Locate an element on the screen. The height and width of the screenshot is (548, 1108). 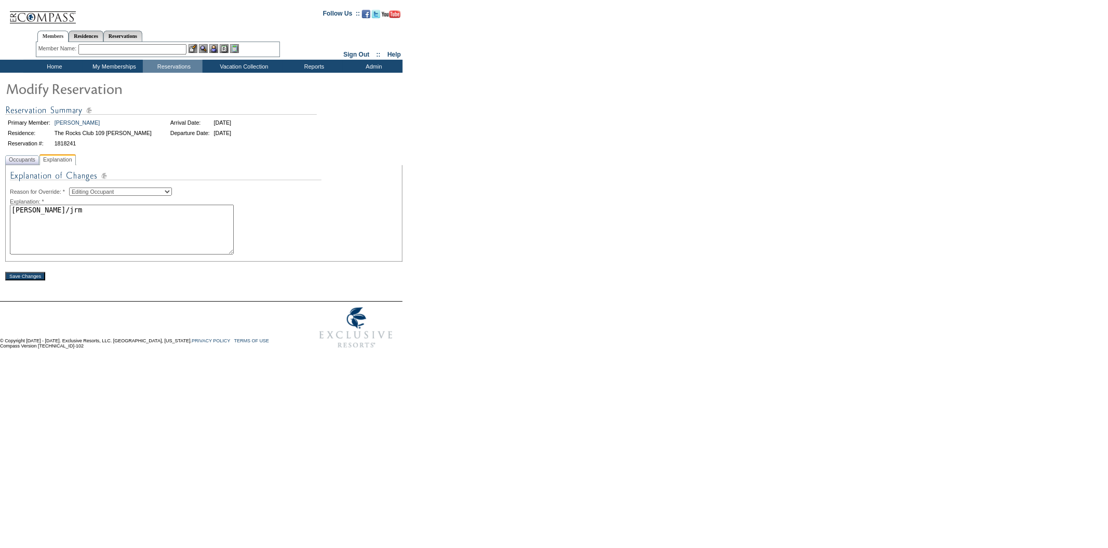
td: Admin is located at coordinates (372, 66).